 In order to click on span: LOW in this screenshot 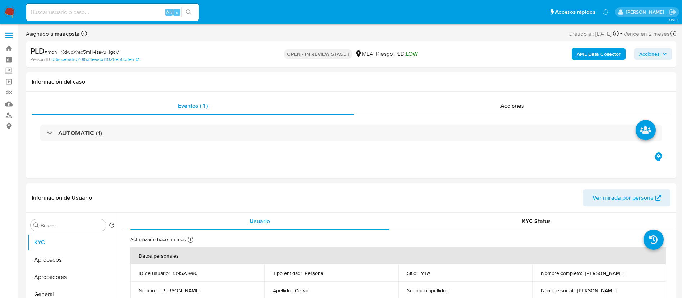, I will do `click(412, 54)`.